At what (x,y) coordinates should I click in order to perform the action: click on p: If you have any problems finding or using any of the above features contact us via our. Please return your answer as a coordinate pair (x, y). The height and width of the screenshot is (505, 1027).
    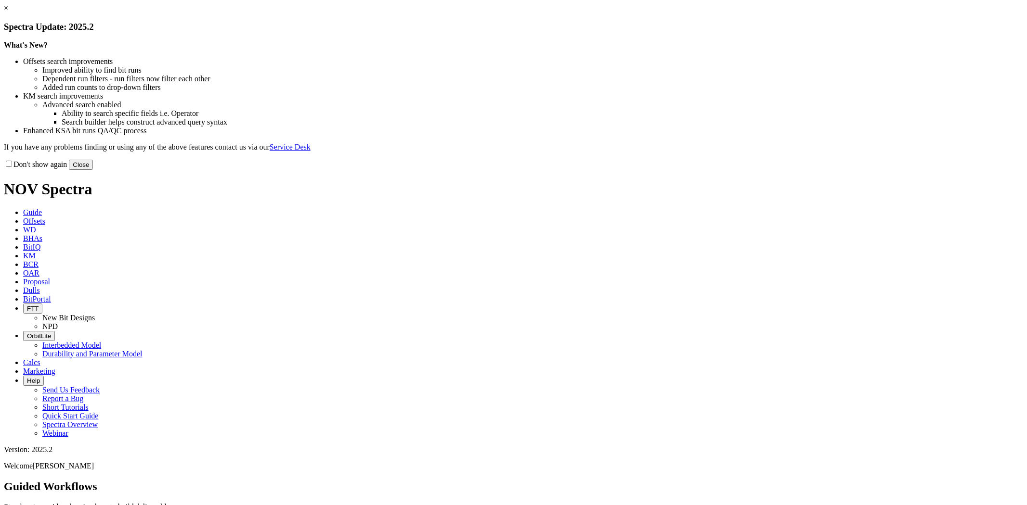
    Looking at the image, I should click on (513, 147).